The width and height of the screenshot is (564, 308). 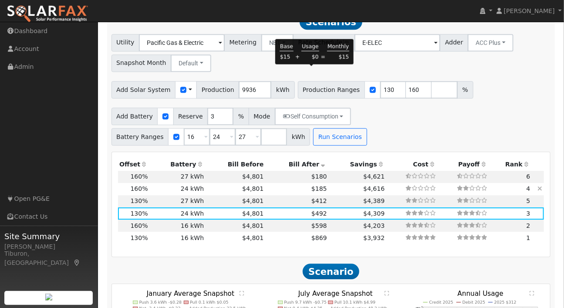 What do you see at coordinates (474, 302) in the screenshot?
I see `text: Debit 2025` at bounding box center [474, 302].